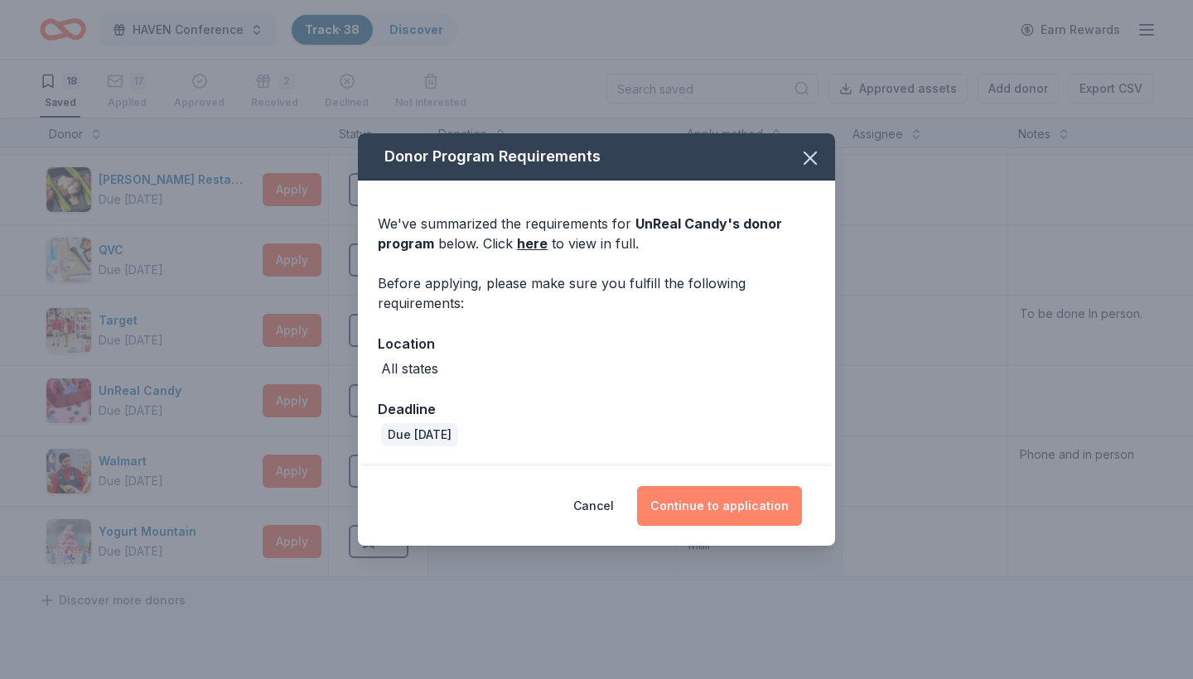 This screenshot has width=1193, height=679. What do you see at coordinates (596, 157) in the screenshot?
I see `div: Donor Program Requirements` at bounding box center [596, 157].